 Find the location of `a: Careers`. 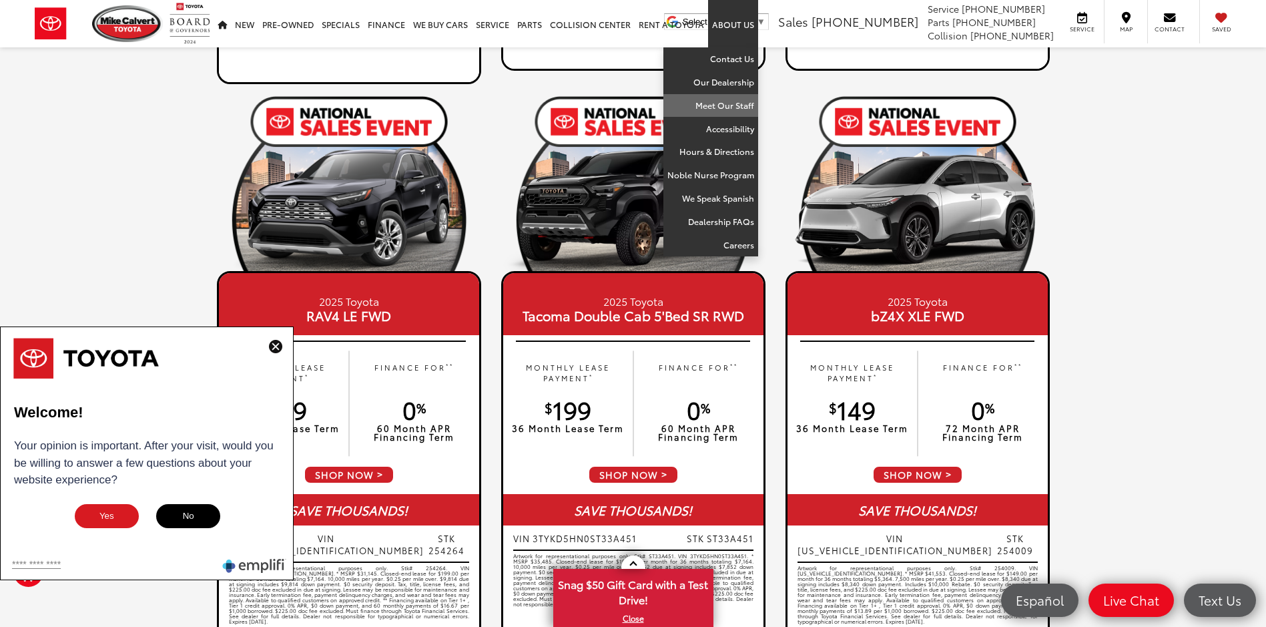

a: Careers is located at coordinates (711, 245).